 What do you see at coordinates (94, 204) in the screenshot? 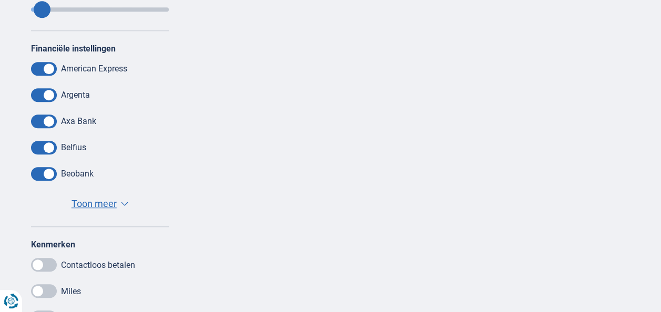
I see `span: Toon meer` at bounding box center [94, 204].